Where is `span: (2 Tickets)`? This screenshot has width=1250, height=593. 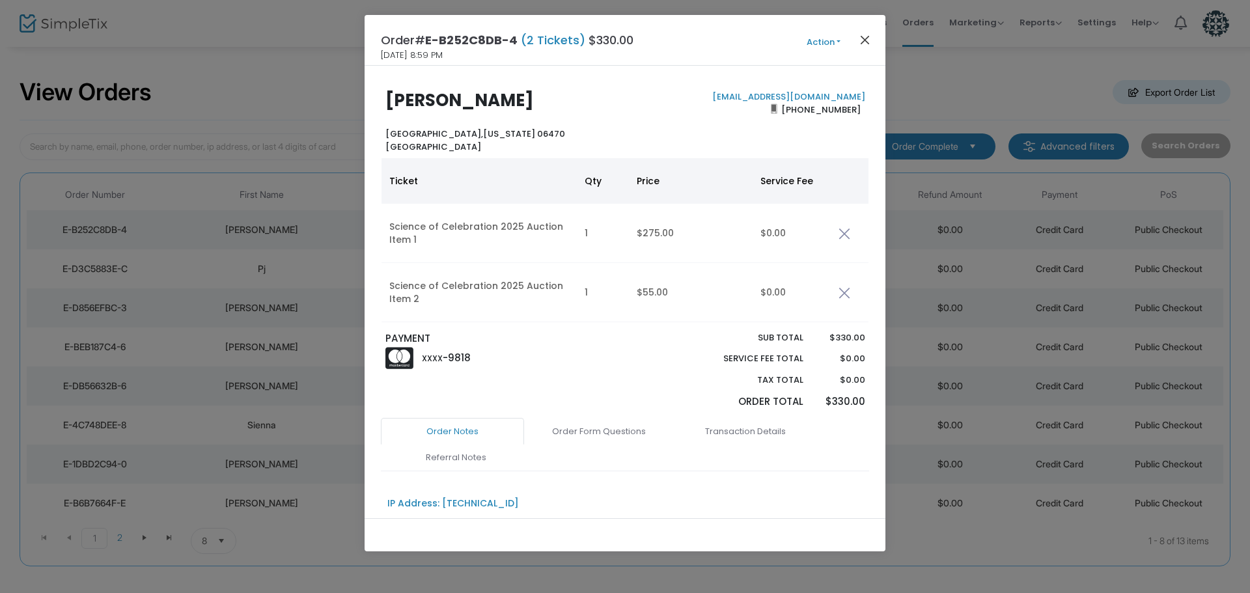 span: (2 Tickets) is located at coordinates (553, 40).